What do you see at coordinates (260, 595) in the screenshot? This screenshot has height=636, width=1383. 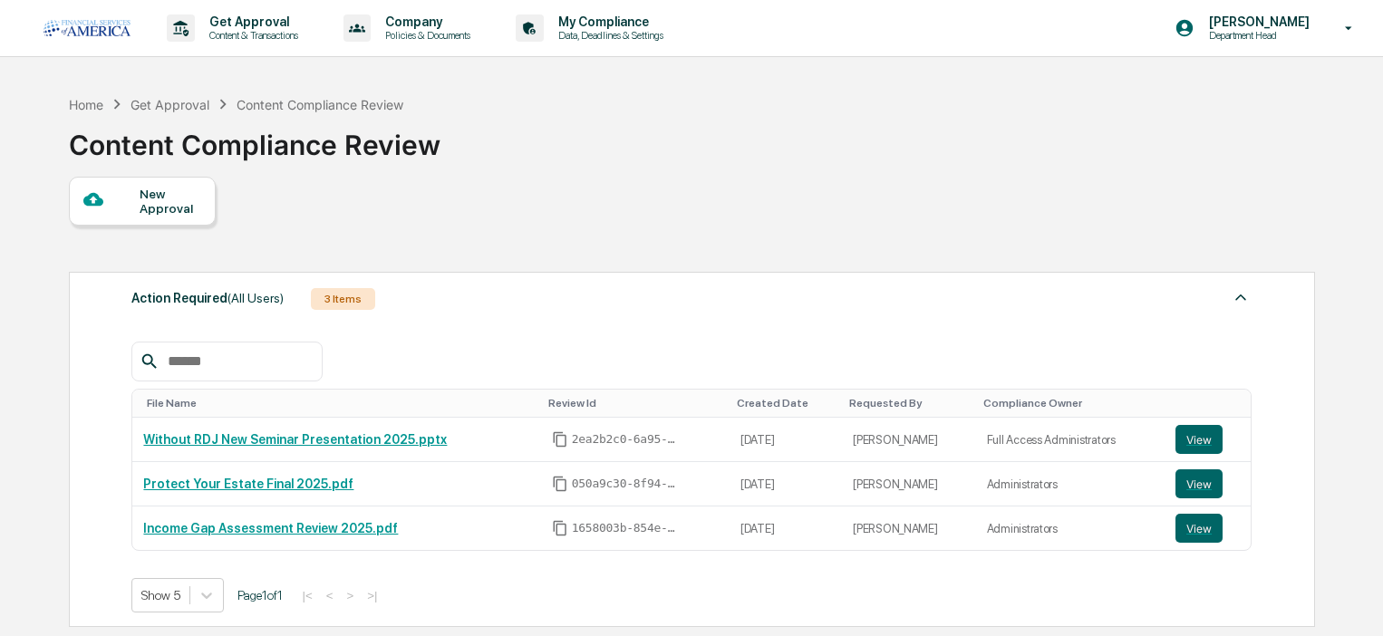 I see `span: Page 1 of 1` at bounding box center [260, 595].